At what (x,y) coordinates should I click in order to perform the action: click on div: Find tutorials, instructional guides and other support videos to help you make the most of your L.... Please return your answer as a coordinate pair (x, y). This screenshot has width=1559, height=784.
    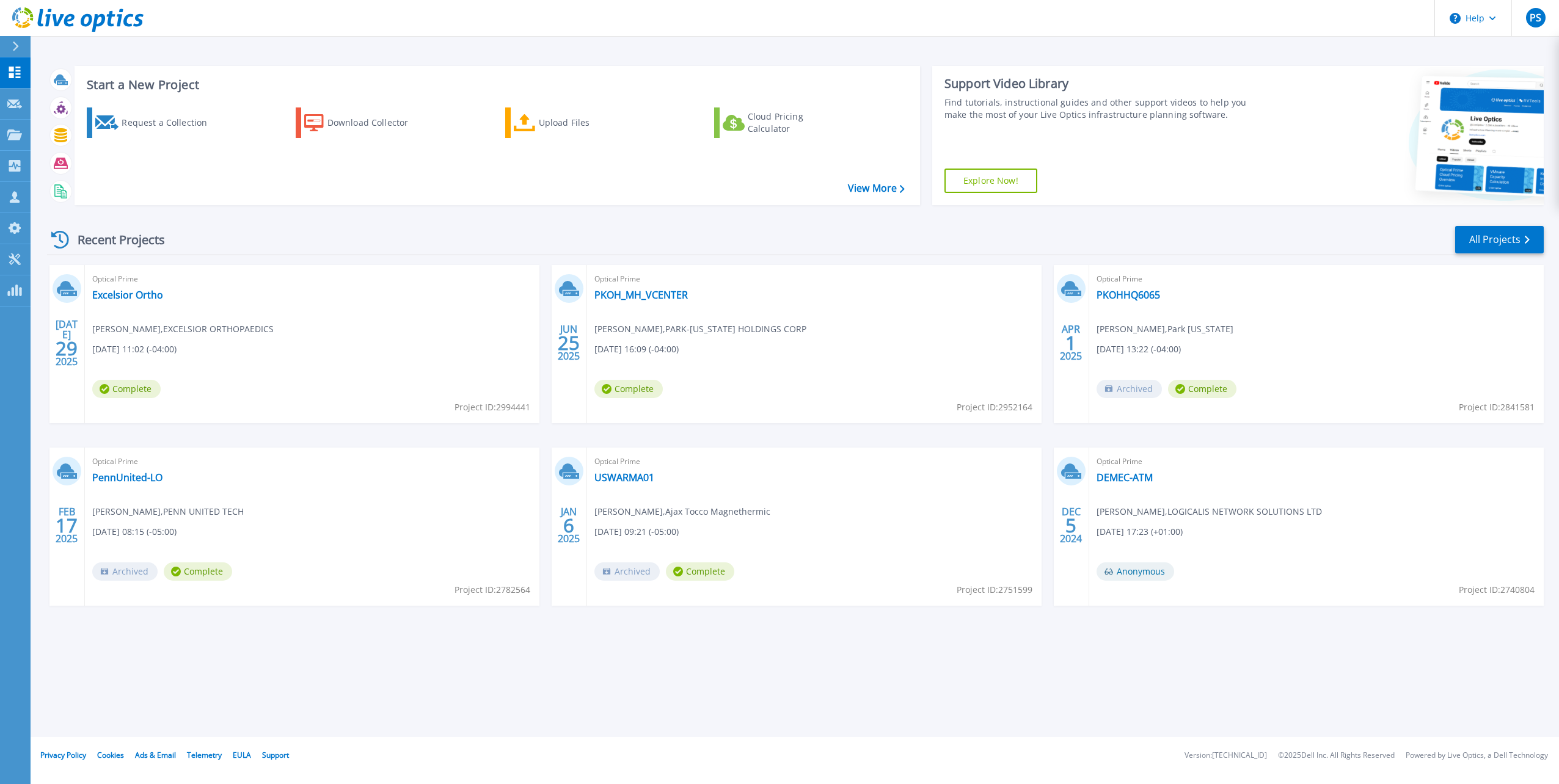
    Looking at the image, I should click on (1102, 109).